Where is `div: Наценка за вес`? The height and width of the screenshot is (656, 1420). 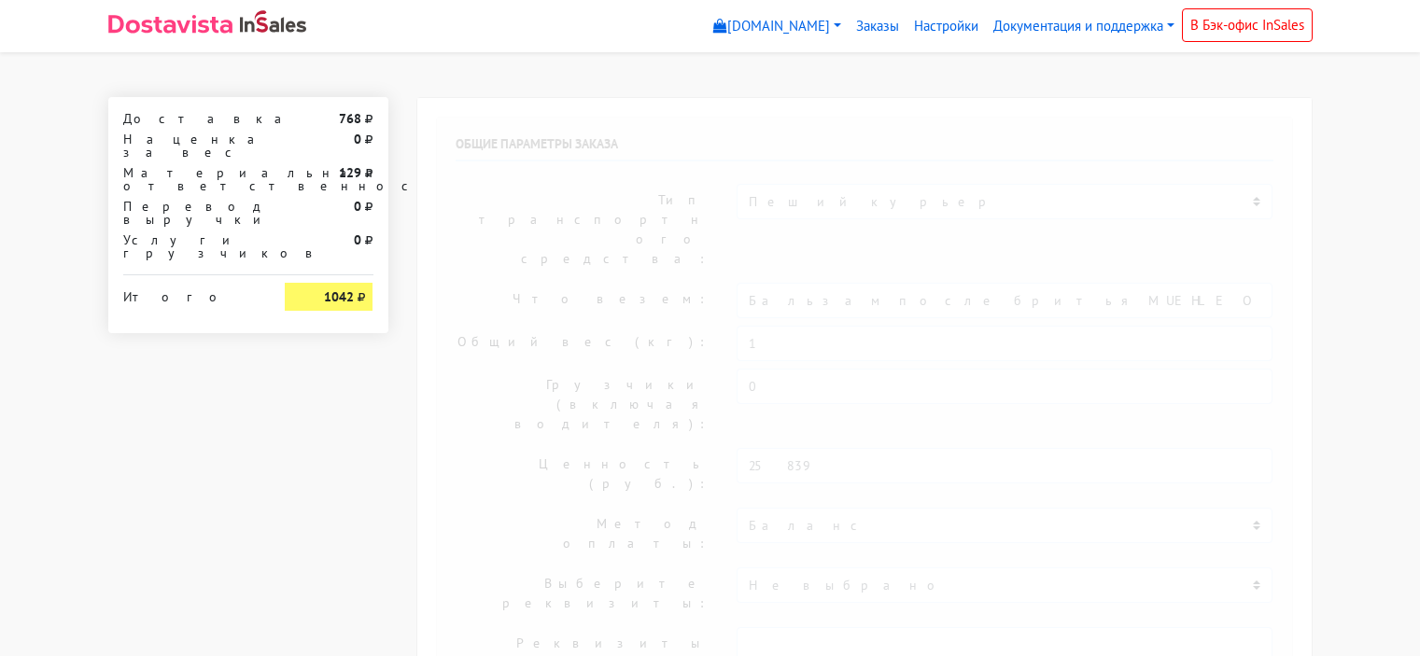 div: Наценка за вес is located at coordinates (190, 146).